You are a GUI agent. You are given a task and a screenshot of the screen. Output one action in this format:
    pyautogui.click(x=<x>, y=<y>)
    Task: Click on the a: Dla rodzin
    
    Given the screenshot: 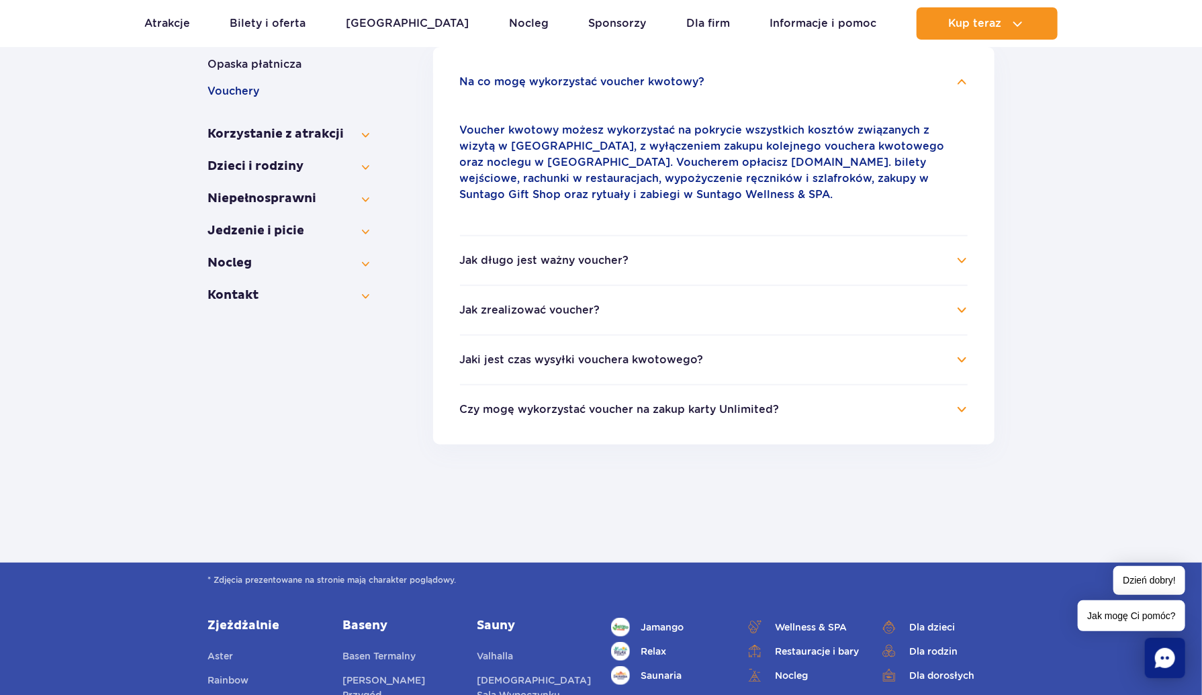 What is the action you would take?
    pyautogui.click(x=937, y=652)
    